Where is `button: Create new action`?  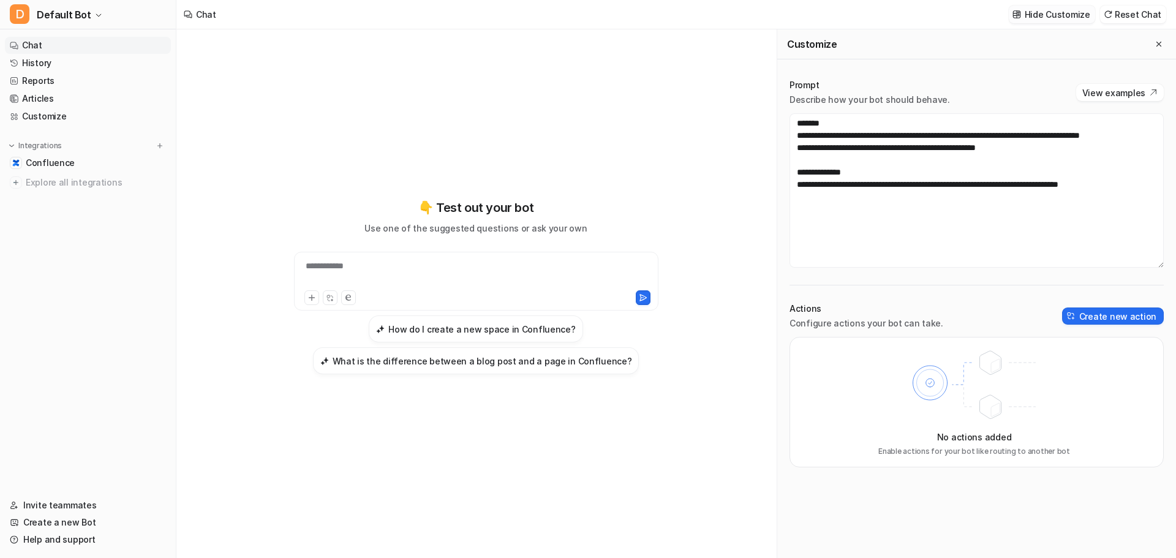
button: Create new action is located at coordinates (1113, 316).